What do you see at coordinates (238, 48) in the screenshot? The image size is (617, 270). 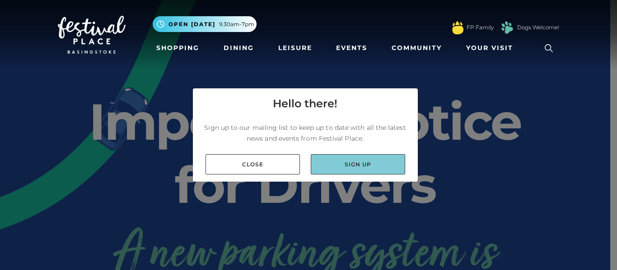 I see `a: Dining` at bounding box center [238, 48].